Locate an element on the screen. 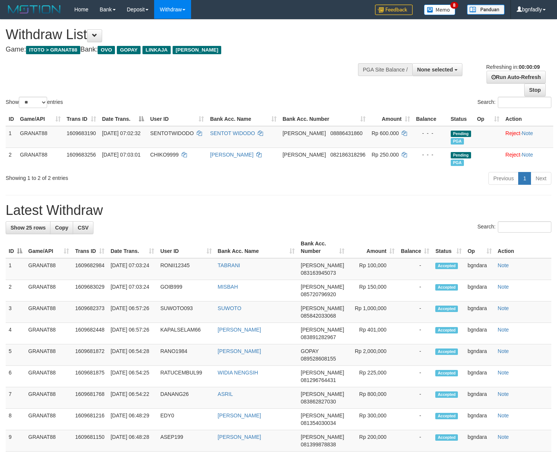 The image size is (557, 452). td: Rp 300,000 is located at coordinates (372, 420).